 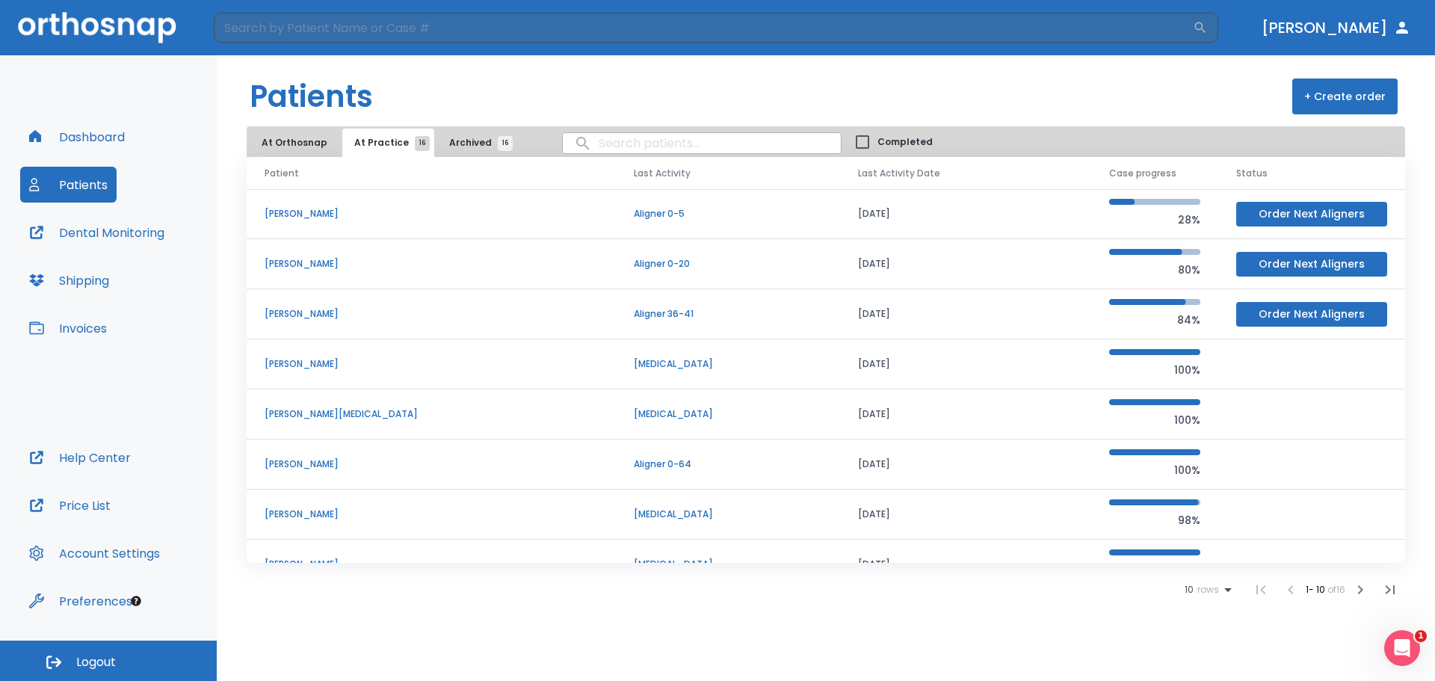 What do you see at coordinates (662, 173) in the screenshot?
I see `span: Last Activity` at bounding box center [662, 173].